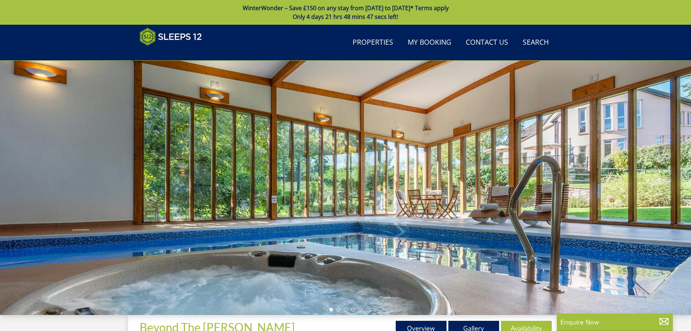 This screenshot has width=691, height=331. I want to click on p: Enquire Now, so click(615, 321).